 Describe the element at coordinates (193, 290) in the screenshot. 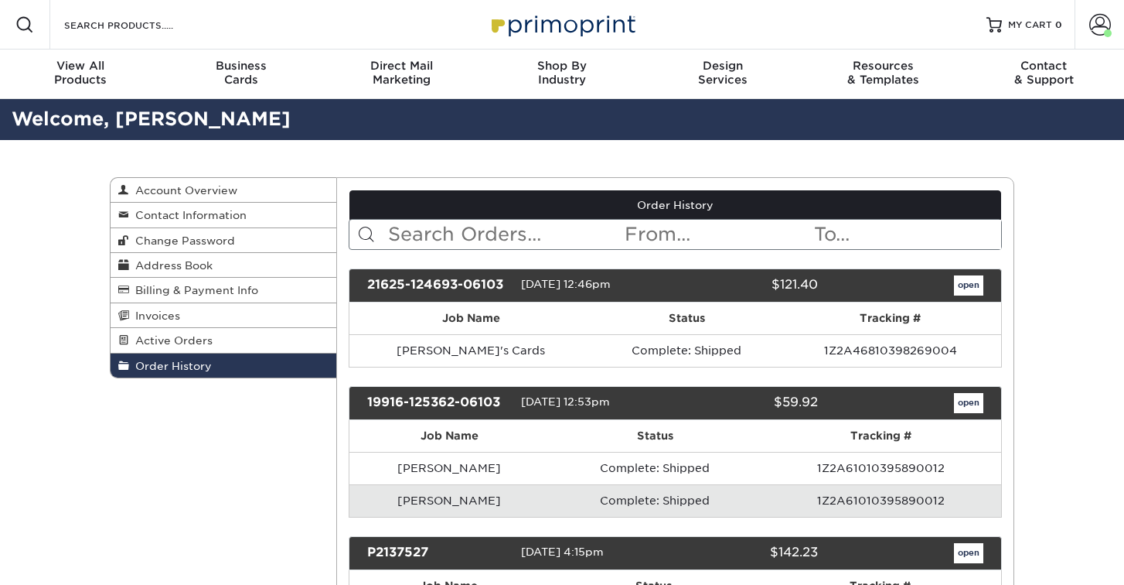

I see `span: Billing & Payment Info` at that location.